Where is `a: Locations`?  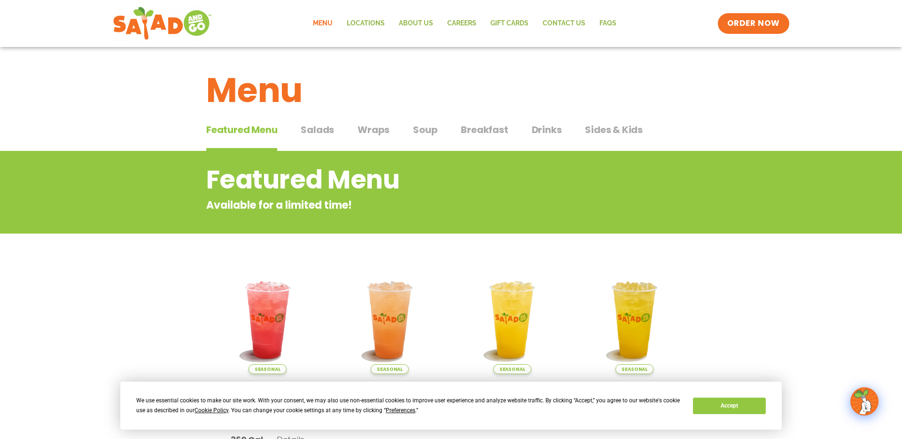 a: Locations is located at coordinates (366, 23).